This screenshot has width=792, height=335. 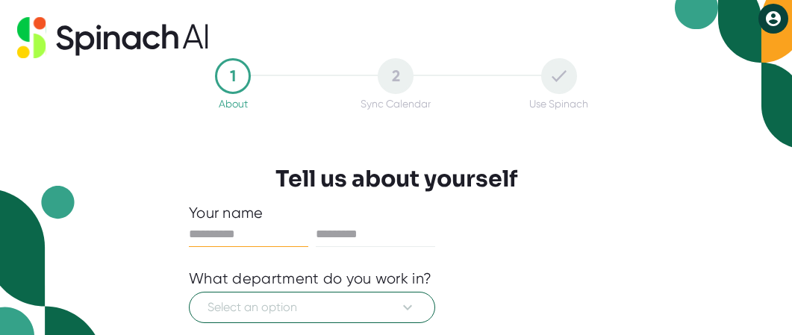 I want to click on h3: Tell us about yourself, so click(x=397, y=179).